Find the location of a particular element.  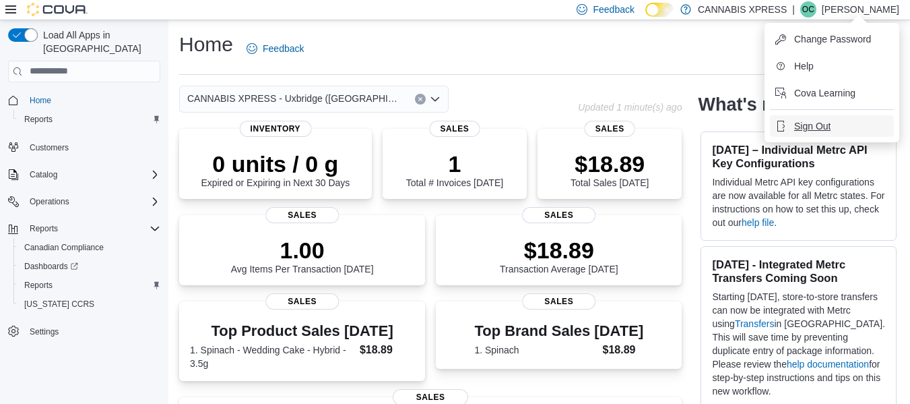

span: Help is located at coordinates (804, 66).